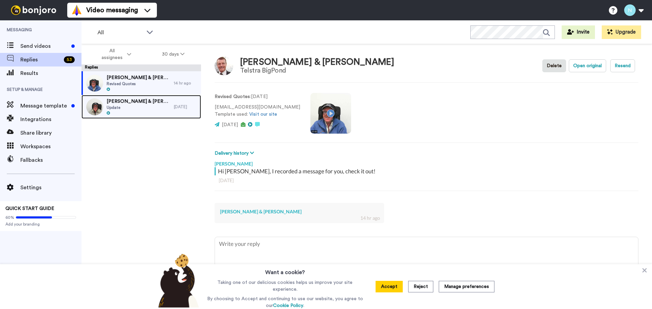  I want to click on button: 30 days, so click(173, 54).